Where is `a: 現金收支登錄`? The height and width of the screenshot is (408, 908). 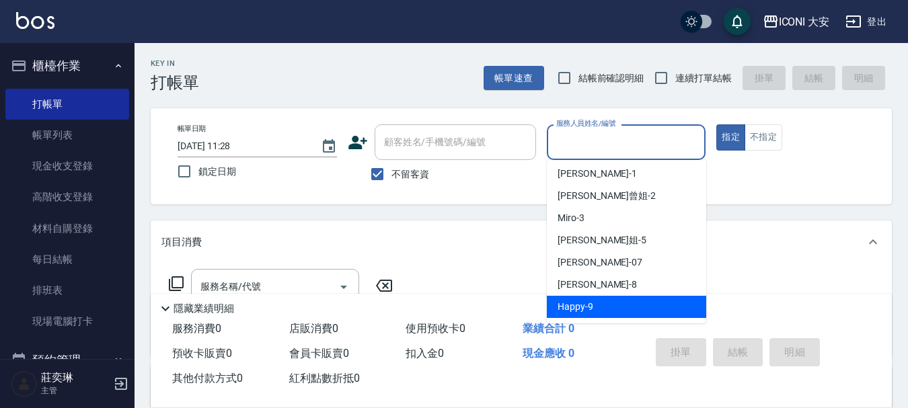 a: 現金收支登錄 is located at coordinates (67, 166).